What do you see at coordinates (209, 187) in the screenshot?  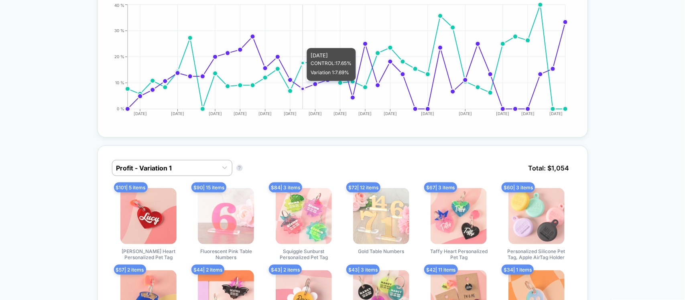 I see `span: $ 90 | 15 items` at bounding box center [209, 187].